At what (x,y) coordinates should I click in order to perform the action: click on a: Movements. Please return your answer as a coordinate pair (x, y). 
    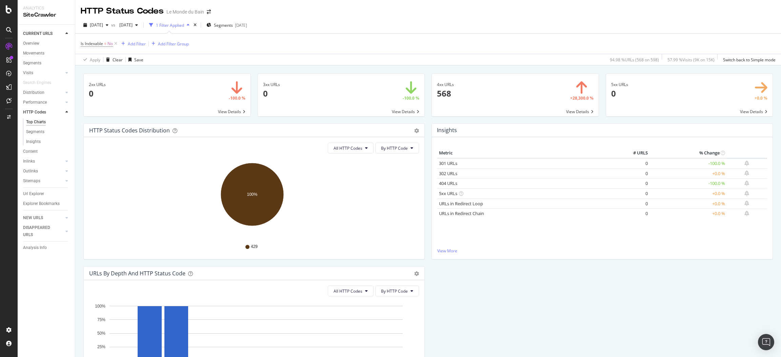
    Looking at the image, I should click on (46, 53).